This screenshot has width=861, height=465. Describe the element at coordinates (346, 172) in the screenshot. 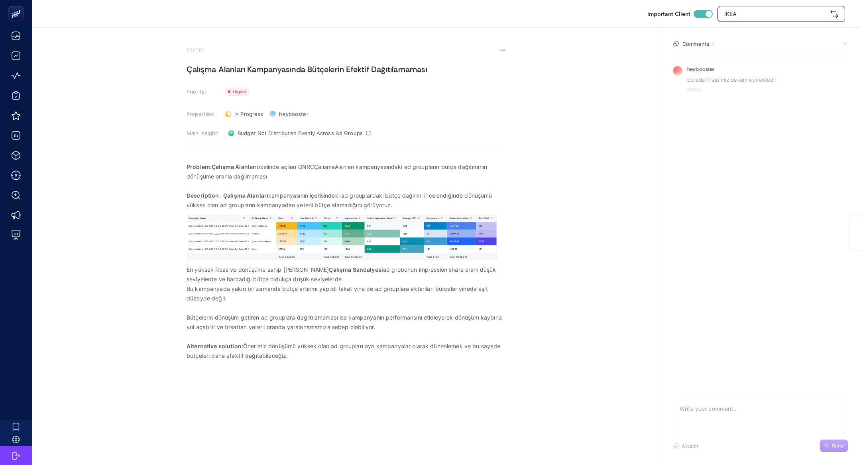

I see `p: özelinde açılan GNRCÇalışmaAlanları kampanyasındaki ad groupların bütçe dağıtımının dönüşüme oran...` at that location.